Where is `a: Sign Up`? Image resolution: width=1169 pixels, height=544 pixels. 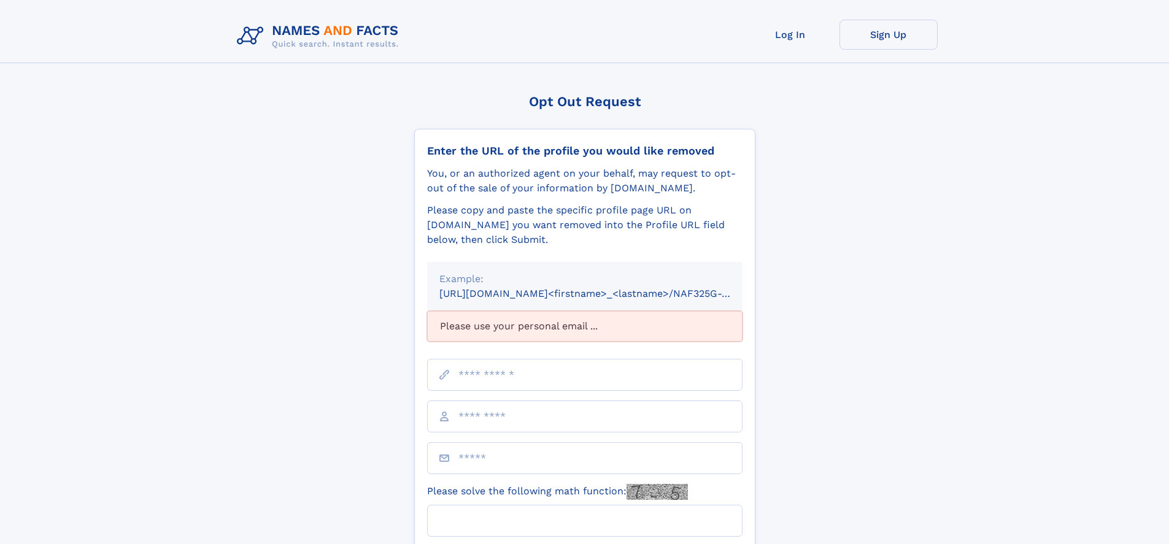
a: Sign Up is located at coordinates (888, 34).